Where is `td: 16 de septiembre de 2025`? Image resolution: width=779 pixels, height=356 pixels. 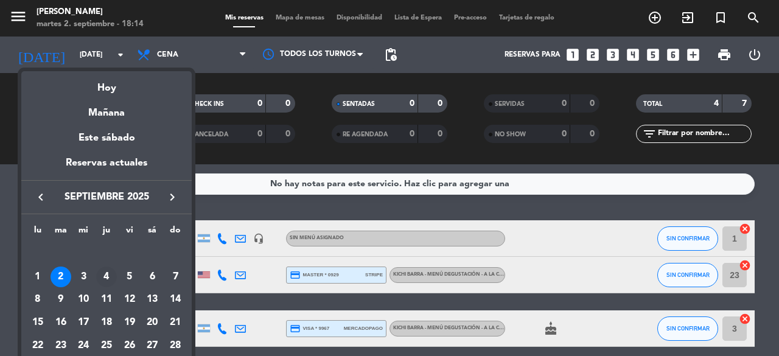 td: 16 de septiembre de 2025 is located at coordinates (61, 323).